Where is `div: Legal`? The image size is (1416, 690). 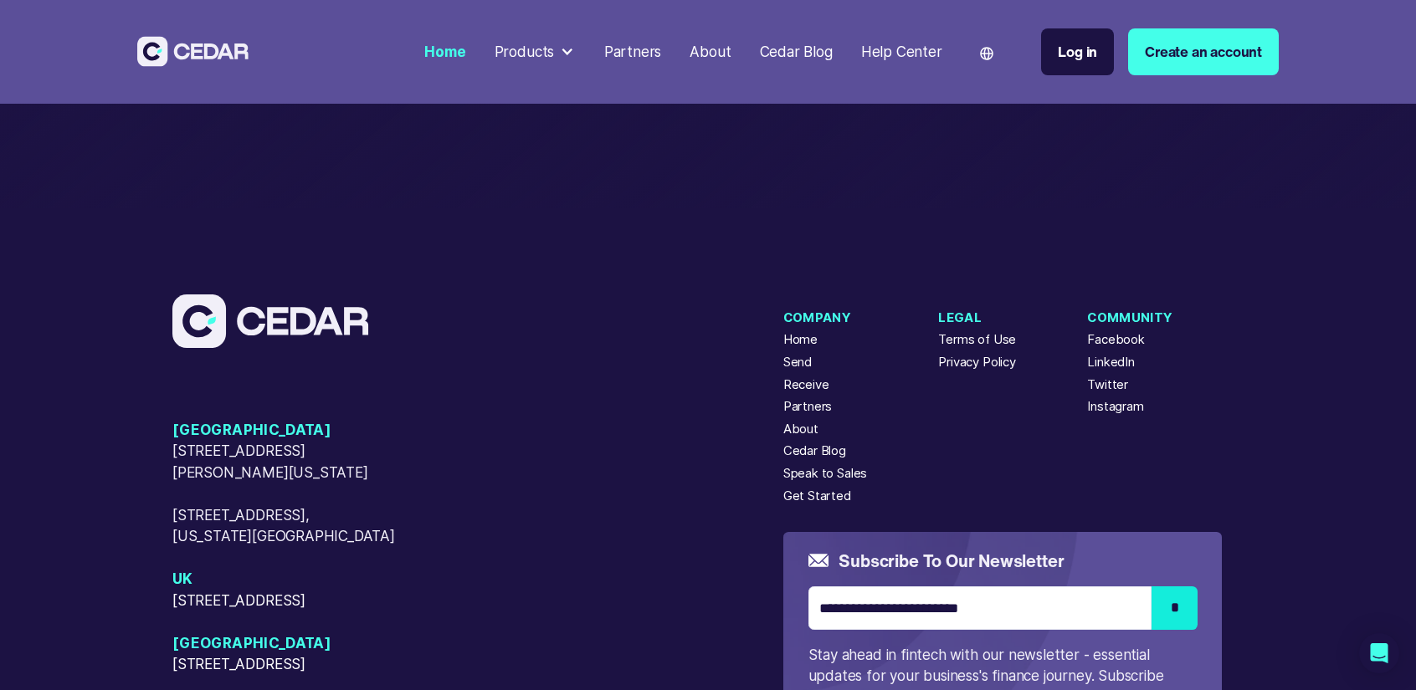
div: Legal is located at coordinates (977, 318).